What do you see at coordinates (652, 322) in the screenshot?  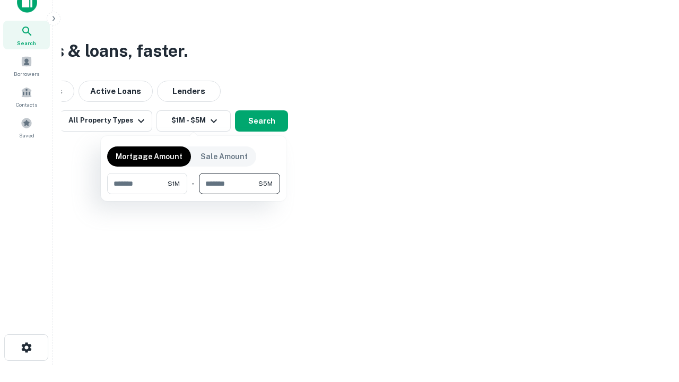 I see `div: Chat Widget` at bounding box center [652, 322].